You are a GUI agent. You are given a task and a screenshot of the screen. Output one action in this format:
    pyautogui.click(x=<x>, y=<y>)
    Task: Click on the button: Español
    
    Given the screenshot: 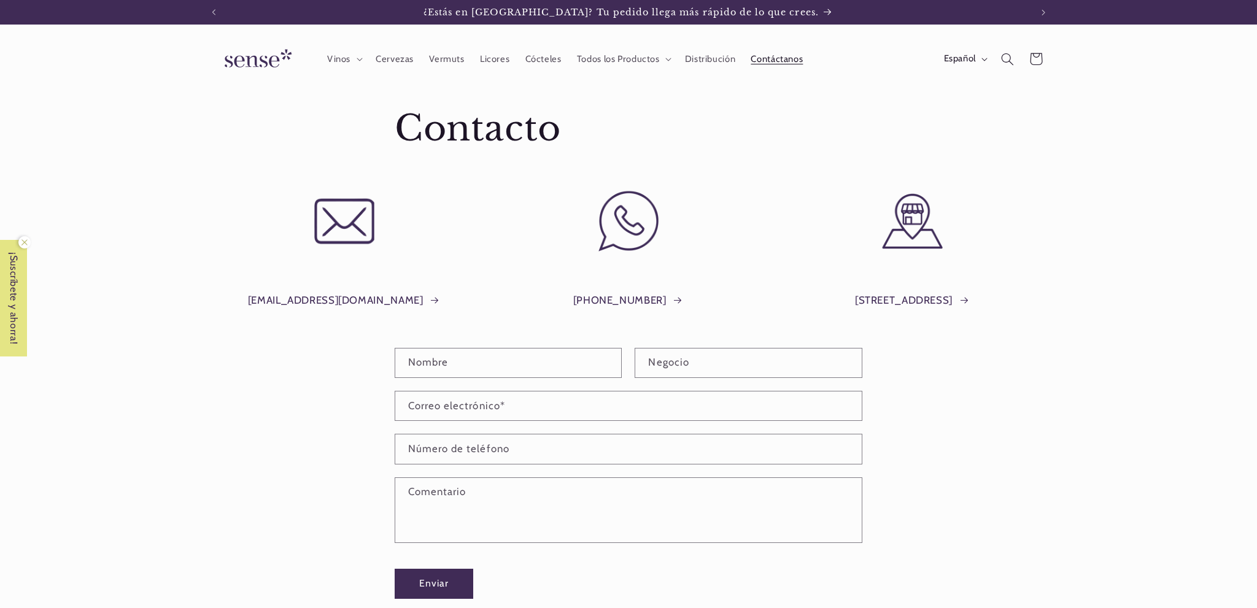 What is the action you would take?
    pyautogui.click(x=964, y=59)
    